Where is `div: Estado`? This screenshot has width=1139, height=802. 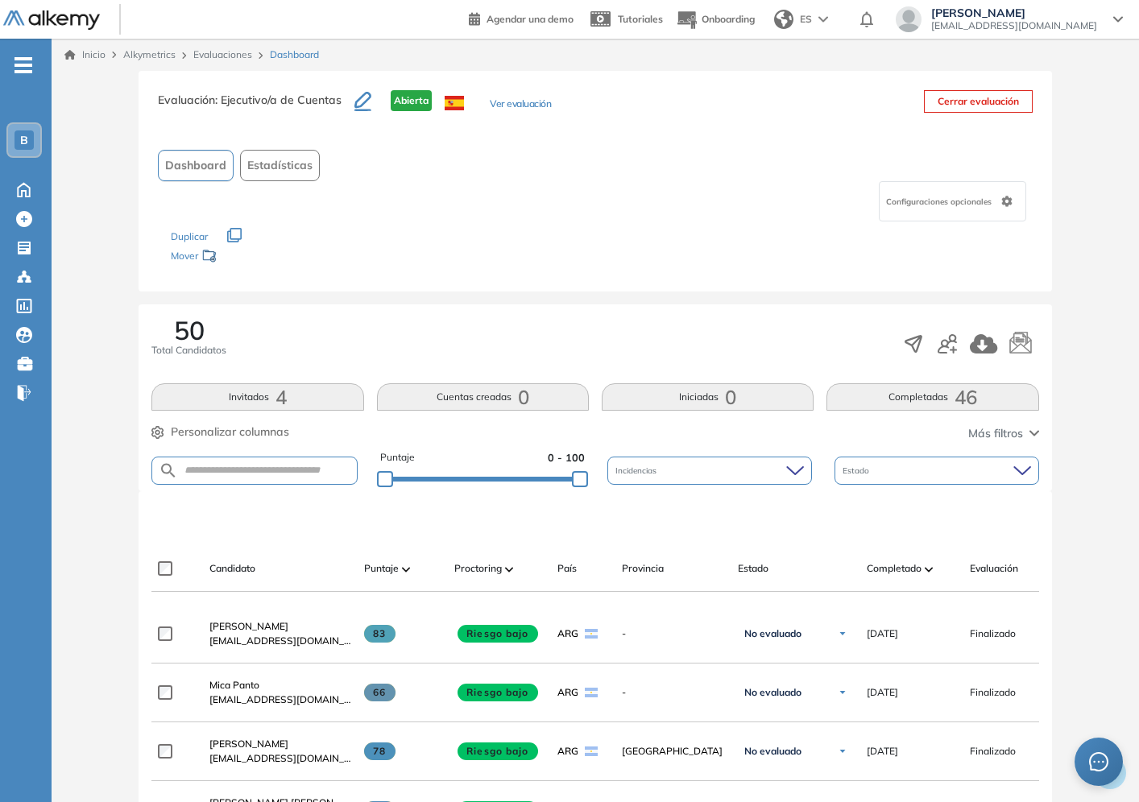 div: Estado is located at coordinates (936, 470).